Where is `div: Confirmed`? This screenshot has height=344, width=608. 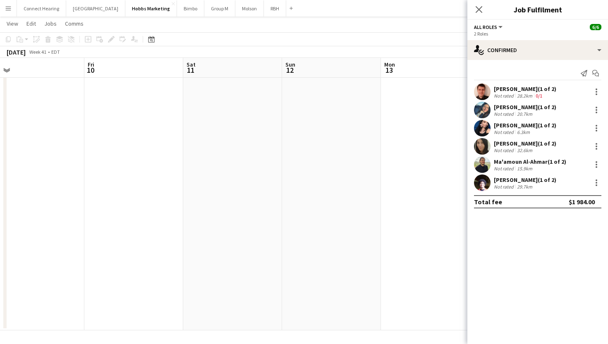 div: Confirmed is located at coordinates (538, 50).